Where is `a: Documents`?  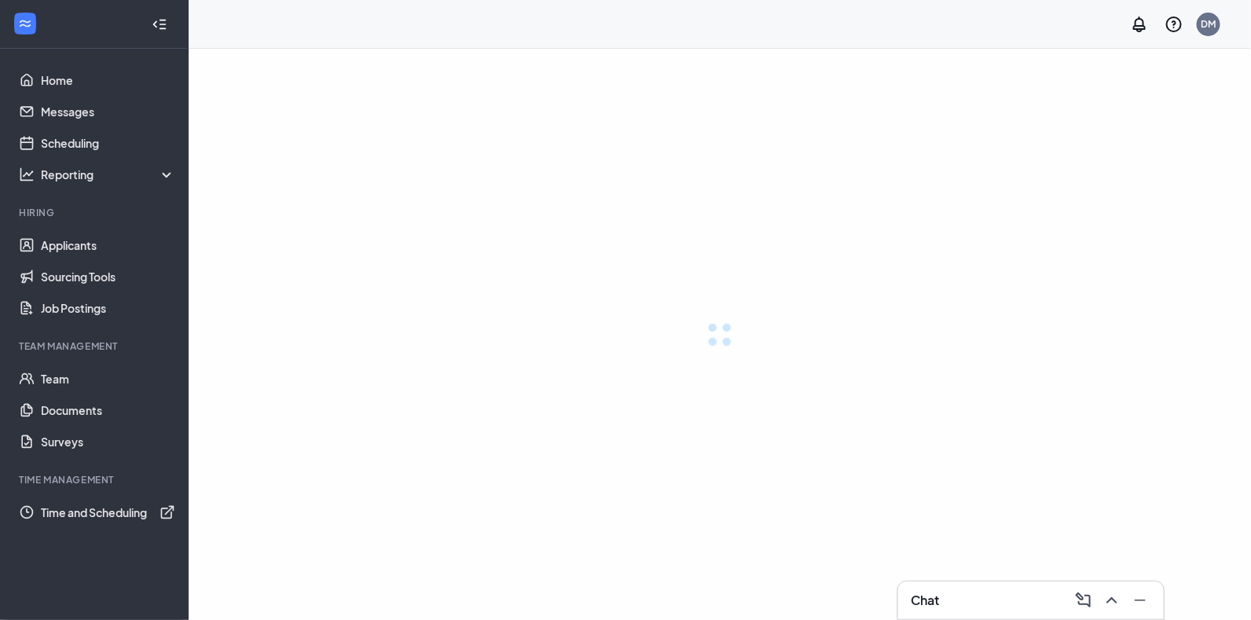
a: Documents is located at coordinates (108, 410).